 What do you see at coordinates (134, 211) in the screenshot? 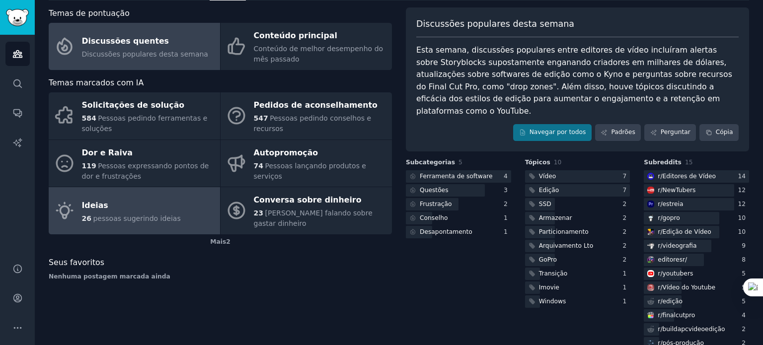
I see `a: Ideias26pessoas sugerindo ideias` at bounding box center [134, 211].